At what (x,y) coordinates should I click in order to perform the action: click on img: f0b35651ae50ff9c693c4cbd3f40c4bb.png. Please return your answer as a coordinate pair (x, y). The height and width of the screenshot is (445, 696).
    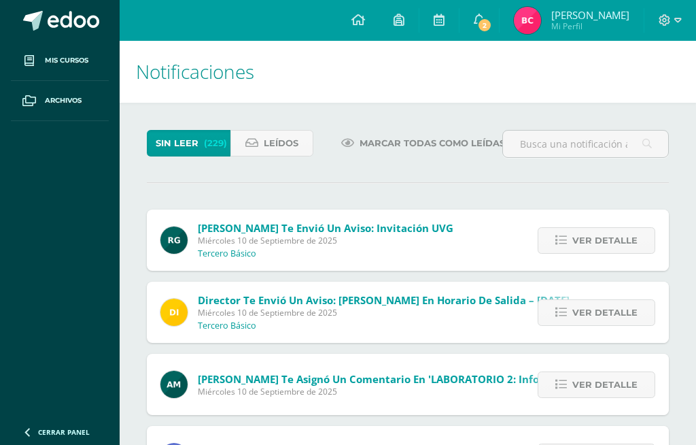
    Looking at the image, I should click on (174, 312).